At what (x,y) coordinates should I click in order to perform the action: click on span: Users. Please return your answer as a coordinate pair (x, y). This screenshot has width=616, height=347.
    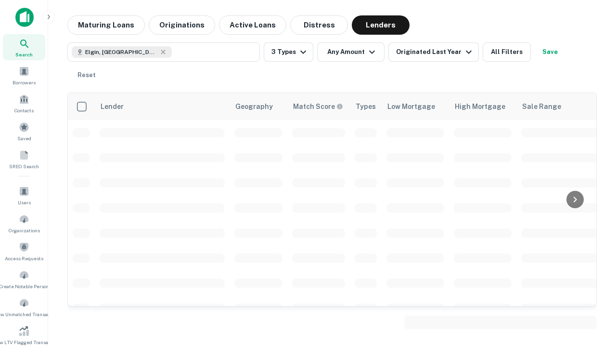
    Looking at the image, I should click on (24, 202).